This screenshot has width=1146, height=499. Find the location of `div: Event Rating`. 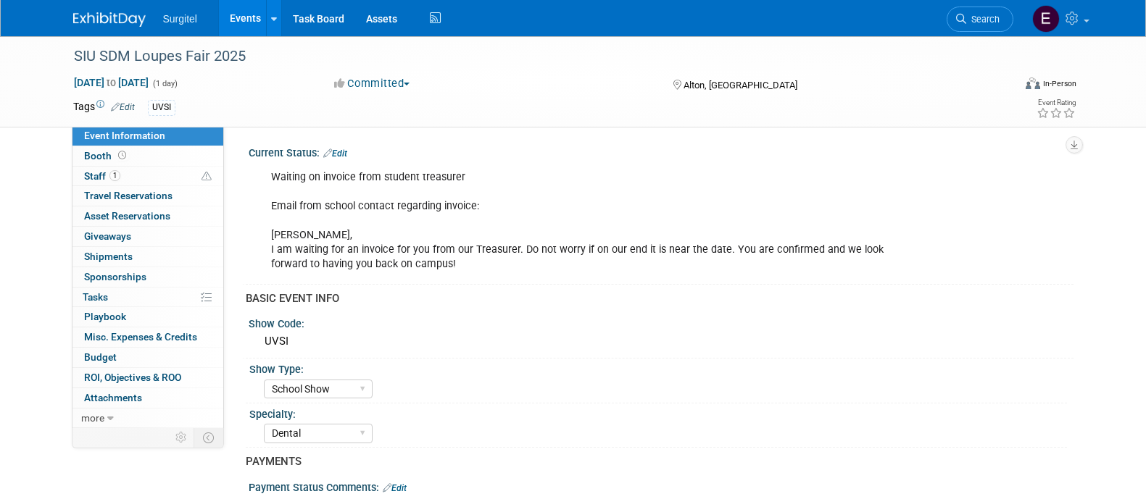

div: Event Rating is located at coordinates (1056, 103).